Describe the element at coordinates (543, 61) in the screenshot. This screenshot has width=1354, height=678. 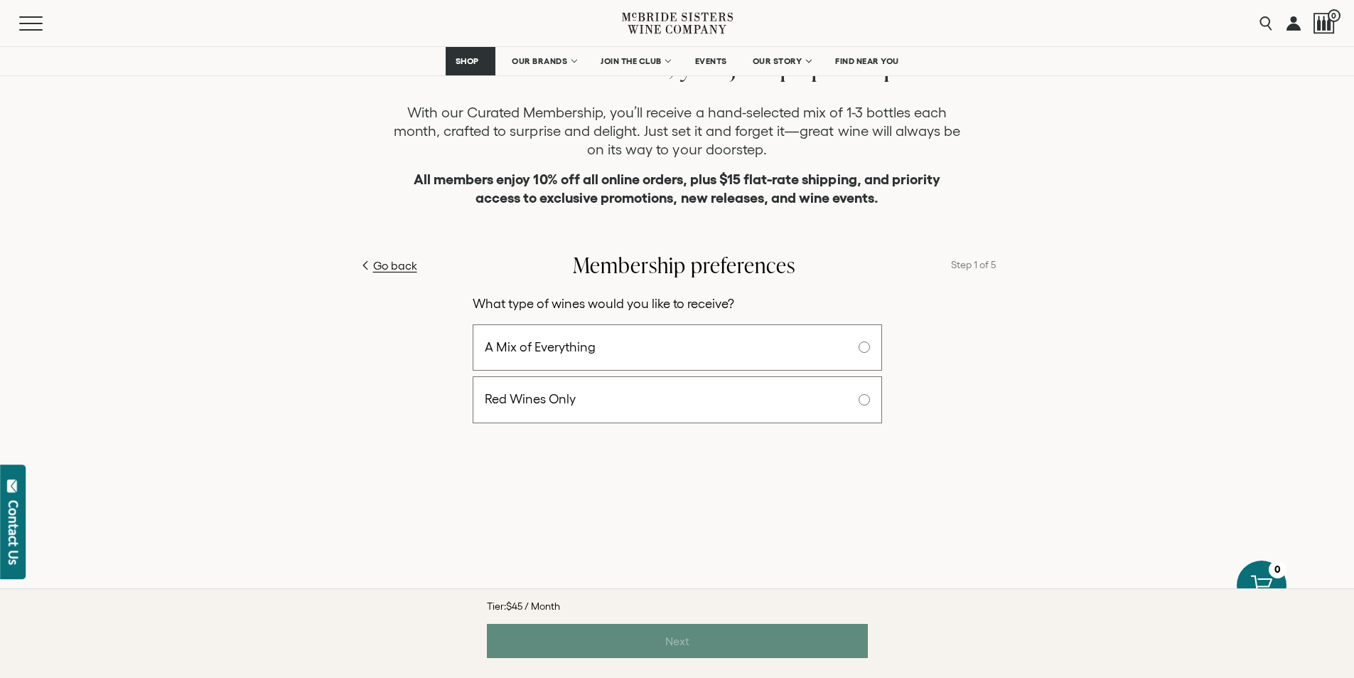
I see `a: OUR BRANDS` at that location.